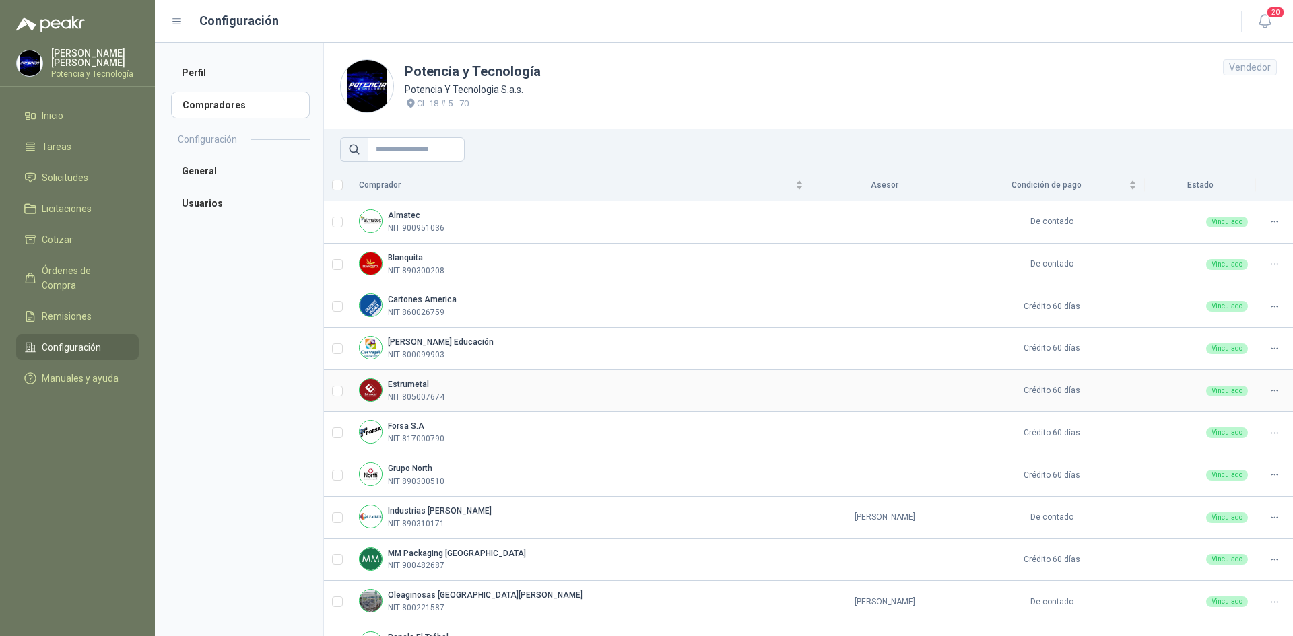 The height and width of the screenshot is (636, 1293). What do you see at coordinates (50, 24) in the screenshot?
I see `img: Logo peakr` at bounding box center [50, 24].